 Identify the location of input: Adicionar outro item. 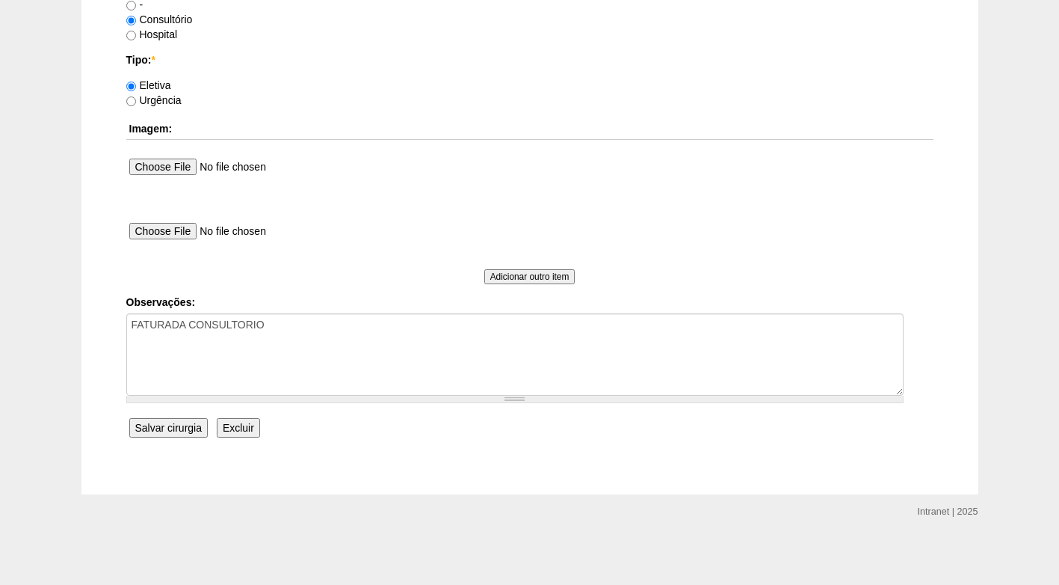
(530, 277).